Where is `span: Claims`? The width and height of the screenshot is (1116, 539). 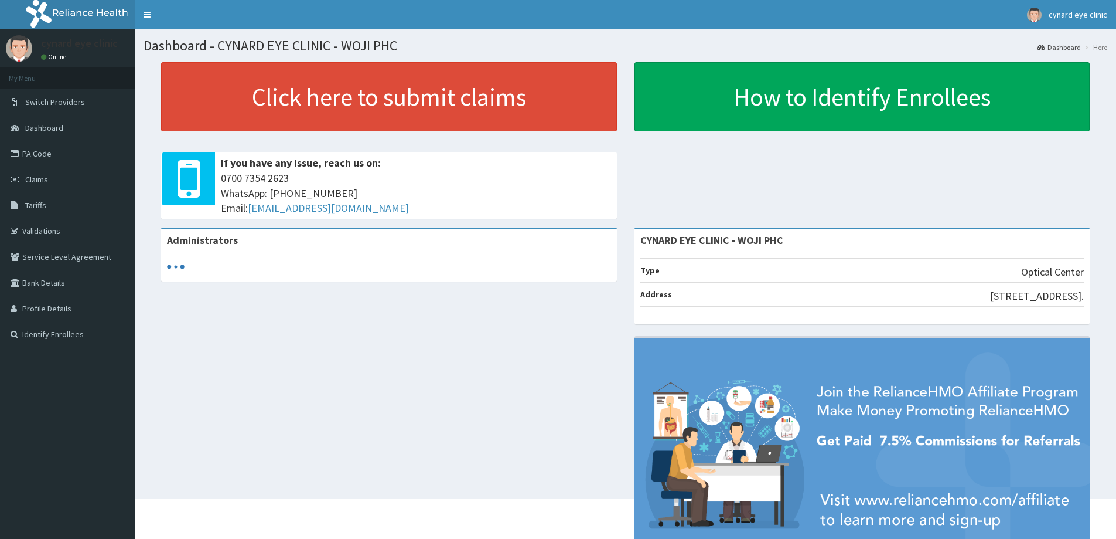 span: Claims is located at coordinates (36, 179).